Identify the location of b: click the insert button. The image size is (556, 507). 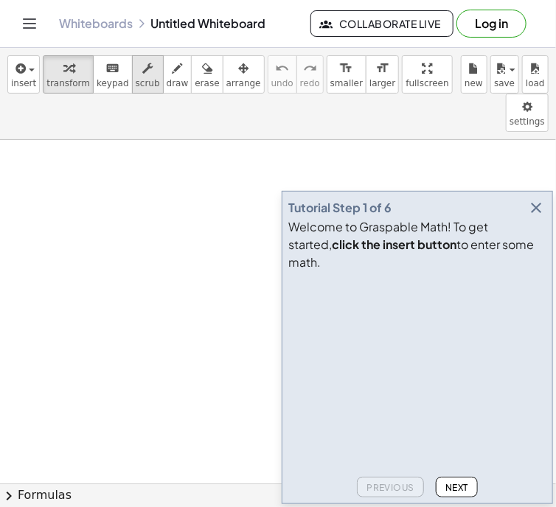
(394, 244).